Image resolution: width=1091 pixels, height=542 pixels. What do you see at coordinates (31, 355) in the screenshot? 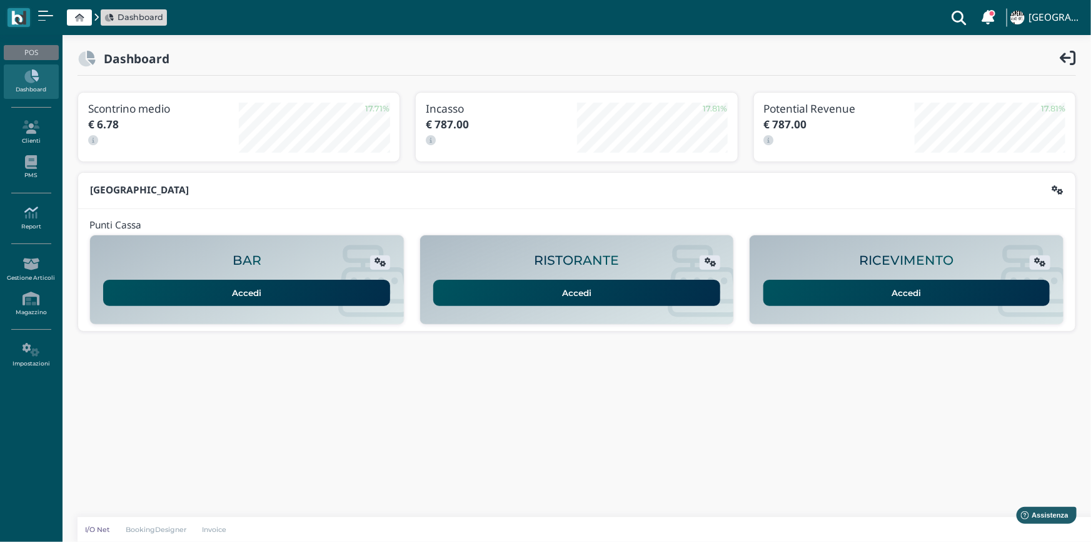
I see `a: Impostazioni` at bounding box center [31, 355].